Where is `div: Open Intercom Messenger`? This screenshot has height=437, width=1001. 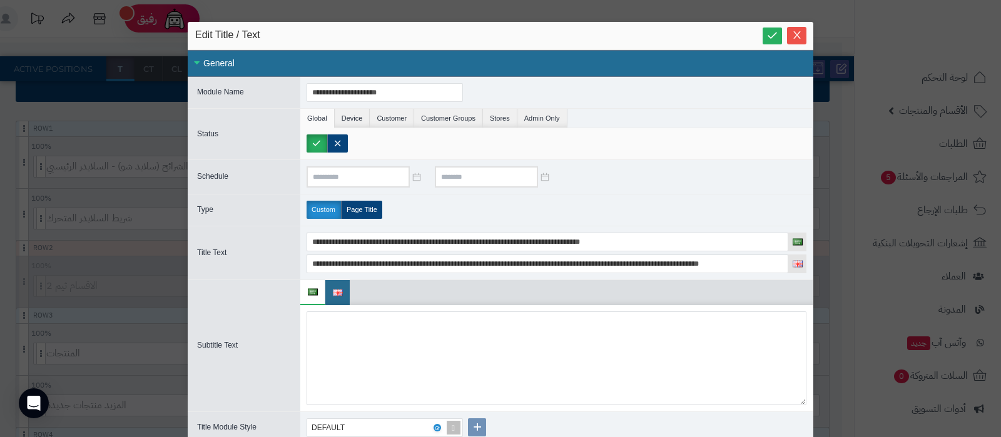 div: Open Intercom Messenger is located at coordinates (34, 403).